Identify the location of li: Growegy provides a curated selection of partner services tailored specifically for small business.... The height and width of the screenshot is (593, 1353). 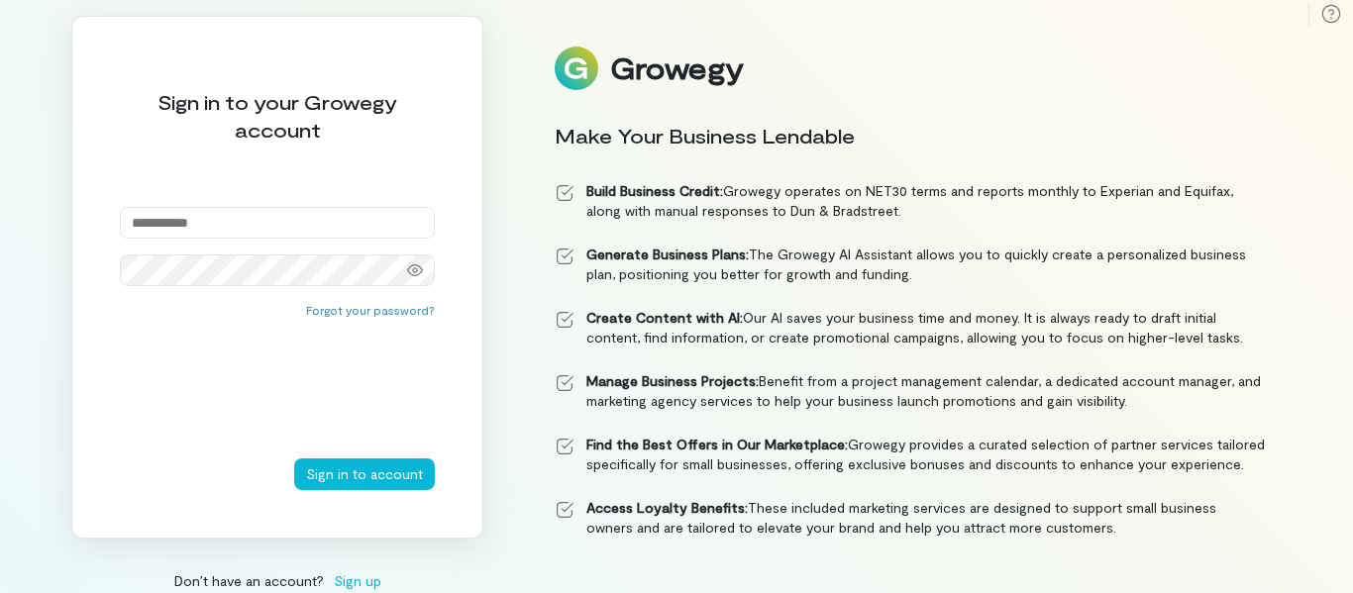
(910, 455).